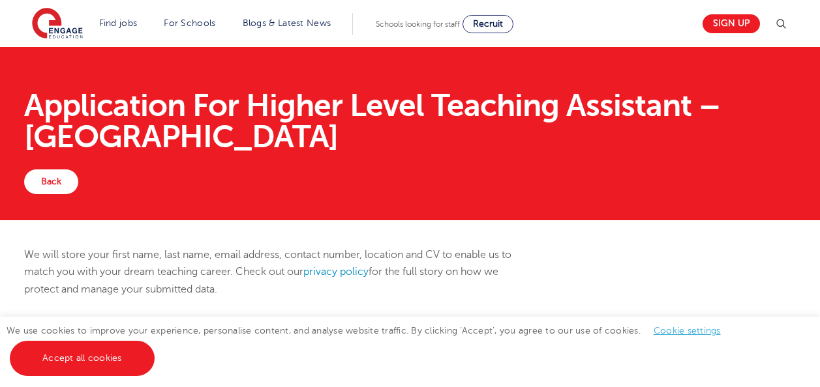  What do you see at coordinates (488, 24) in the screenshot?
I see `a: Recruit` at bounding box center [488, 24].